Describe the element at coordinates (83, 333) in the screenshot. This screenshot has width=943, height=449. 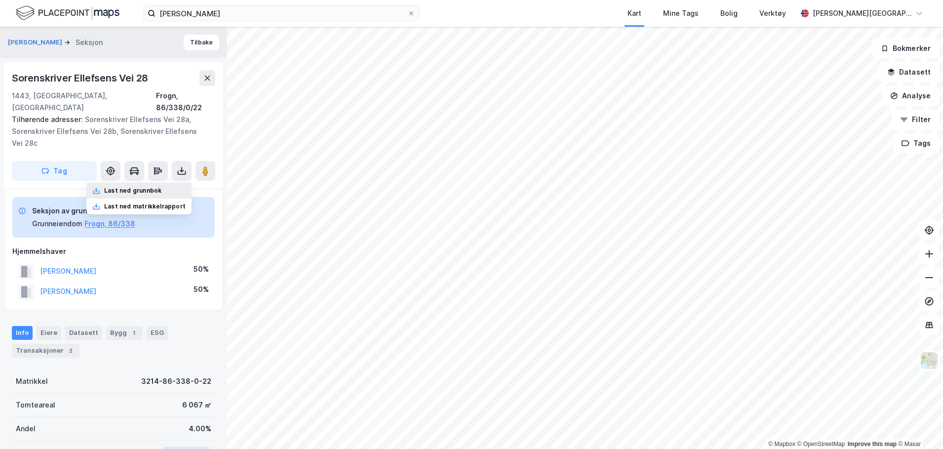
I see `div: Datasett` at that location.